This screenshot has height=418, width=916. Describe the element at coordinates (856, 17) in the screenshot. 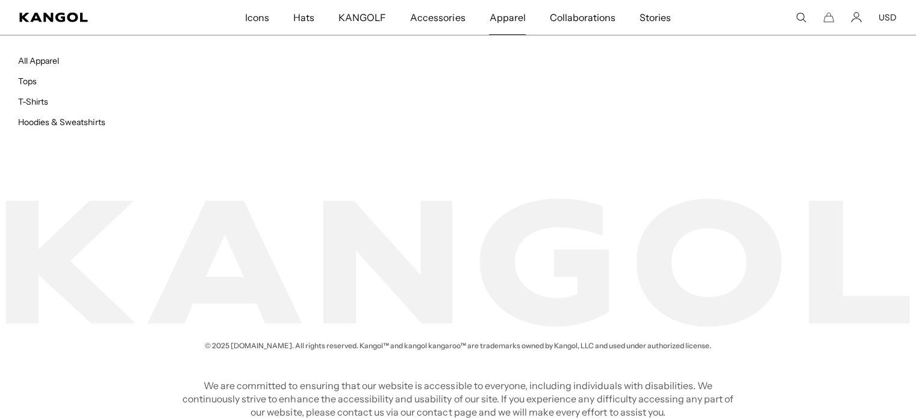

I see `a: Account` at that location.